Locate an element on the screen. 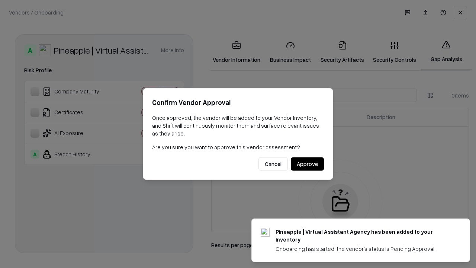 The width and height of the screenshot is (476, 268). button: Approve is located at coordinates (307, 164).